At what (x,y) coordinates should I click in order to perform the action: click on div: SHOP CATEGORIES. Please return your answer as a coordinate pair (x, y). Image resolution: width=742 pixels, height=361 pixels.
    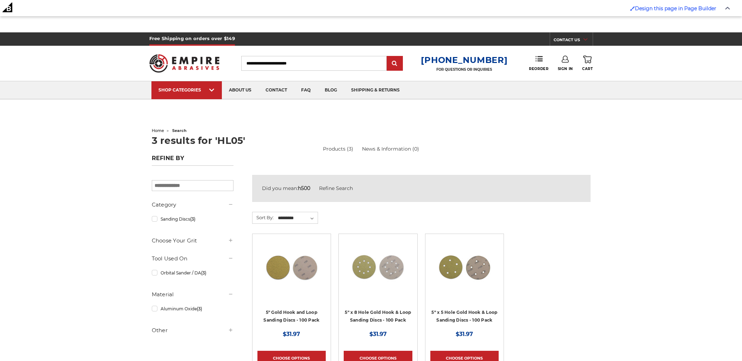
    Looking at the image, I should click on (187, 90).